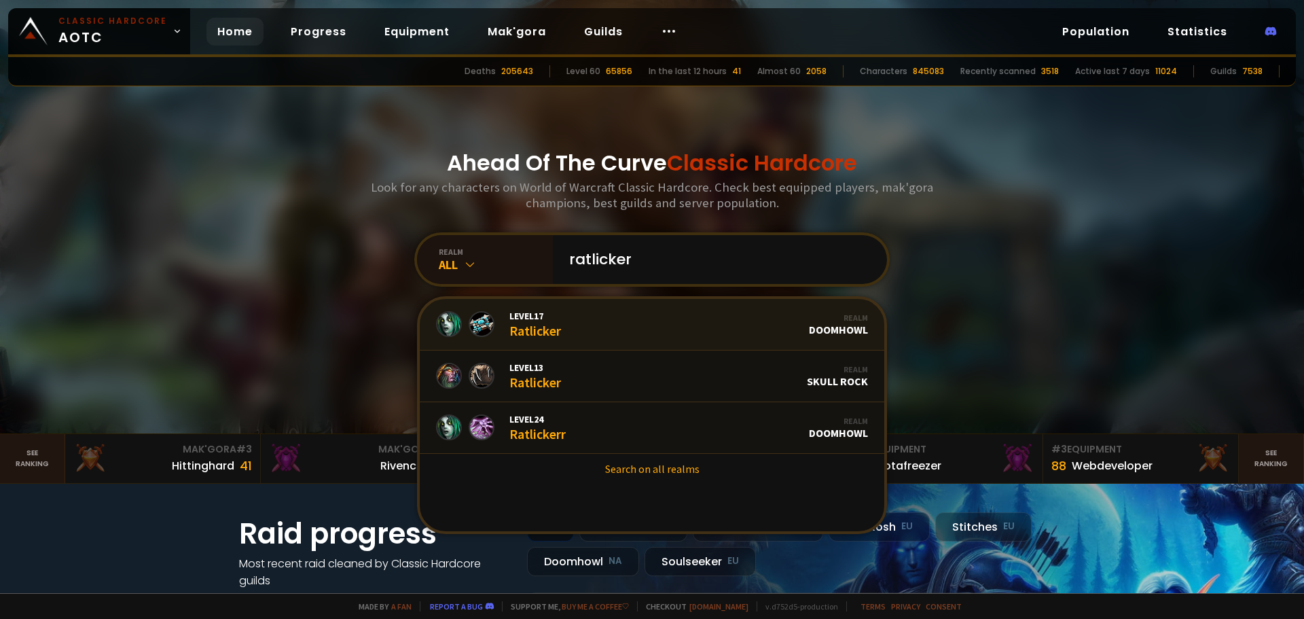  Describe the element at coordinates (283, 597) in the screenshot. I see `a: See all progress` at that location.